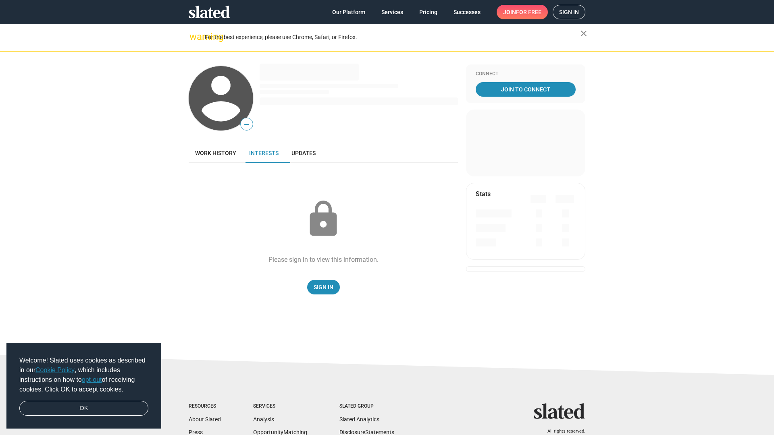 The image size is (774, 435). Describe the element at coordinates (392, 12) in the screenshot. I see `a: Services` at that location.